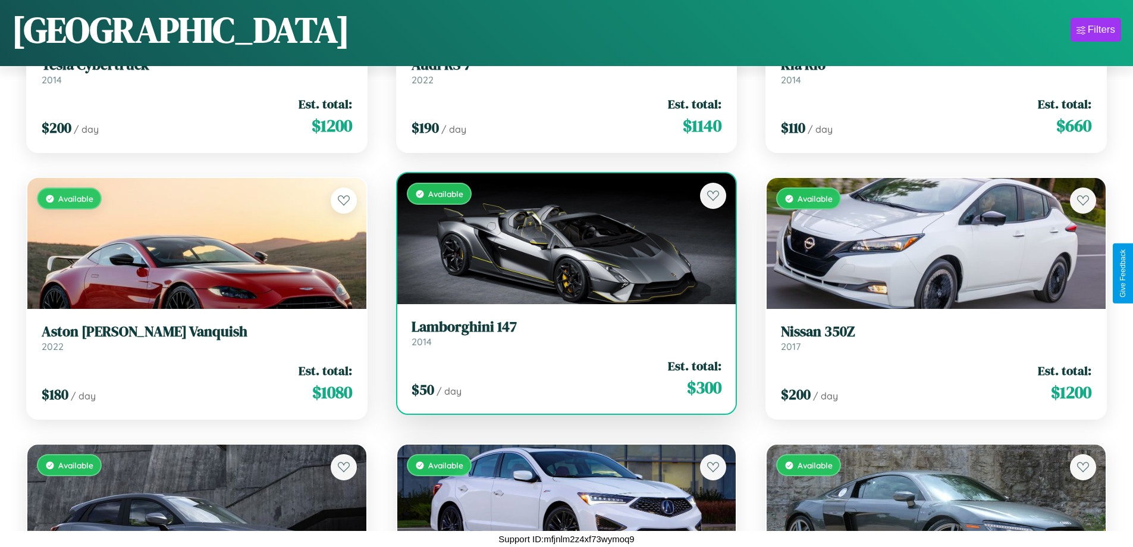  Describe the element at coordinates (937, 71) in the screenshot. I see `a: Kia Rio2014` at that location.